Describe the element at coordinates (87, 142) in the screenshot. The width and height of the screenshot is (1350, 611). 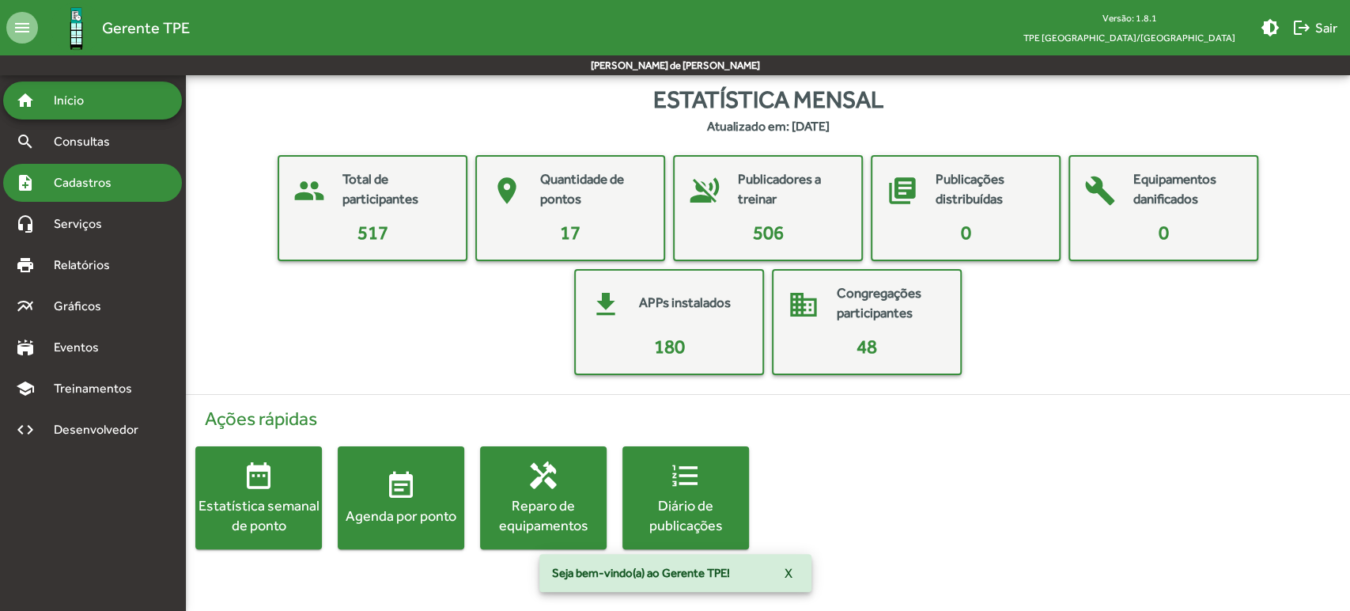
I see `span: Consultas` at that location.